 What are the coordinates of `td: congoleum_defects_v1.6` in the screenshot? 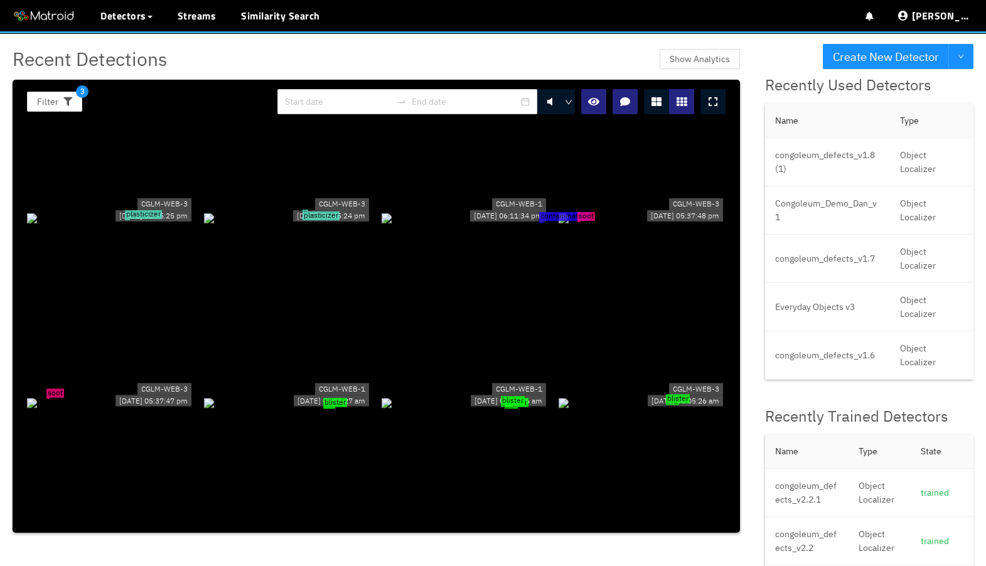 It's located at (827, 355).